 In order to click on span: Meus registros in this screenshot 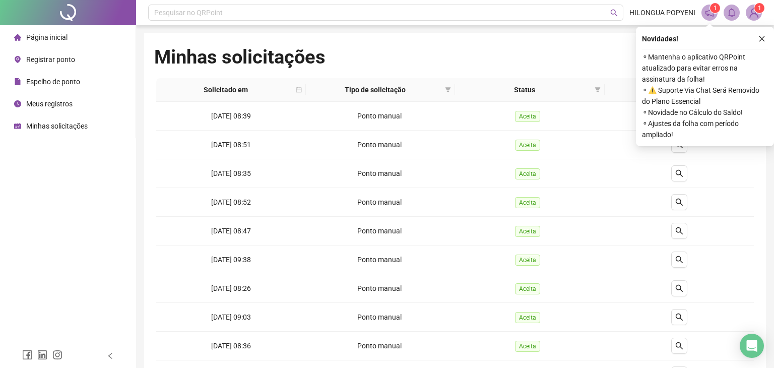, I will do `click(49, 104)`.